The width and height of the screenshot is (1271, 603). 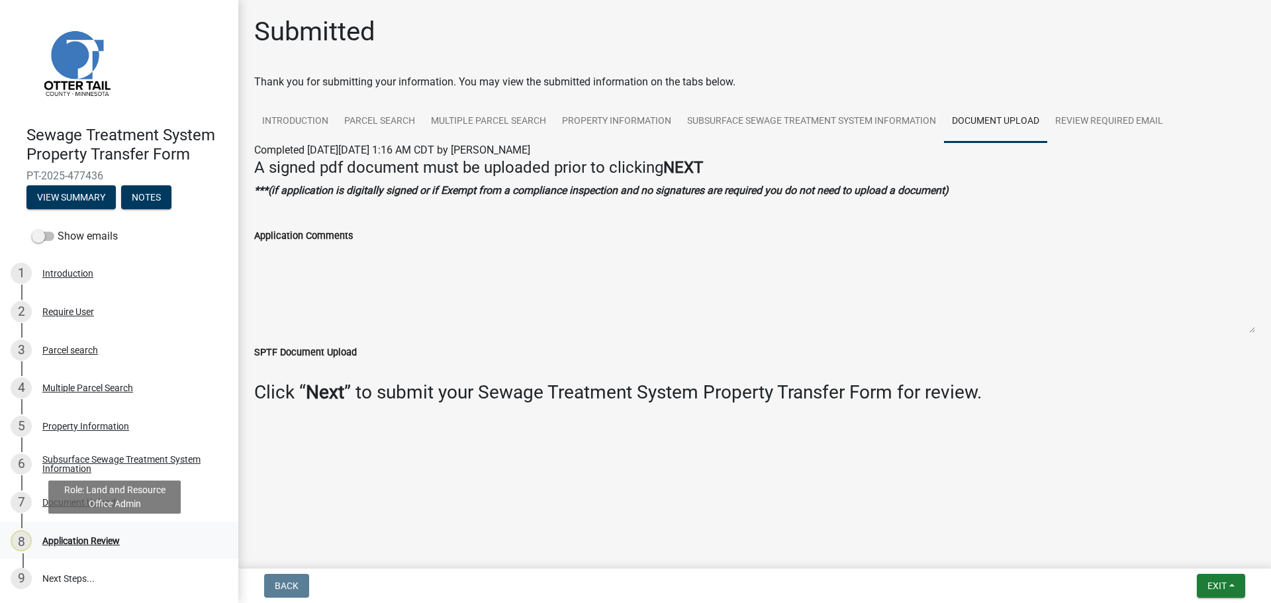 What do you see at coordinates (21, 541) in the screenshot?
I see `div: 8` at bounding box center [21, 541].